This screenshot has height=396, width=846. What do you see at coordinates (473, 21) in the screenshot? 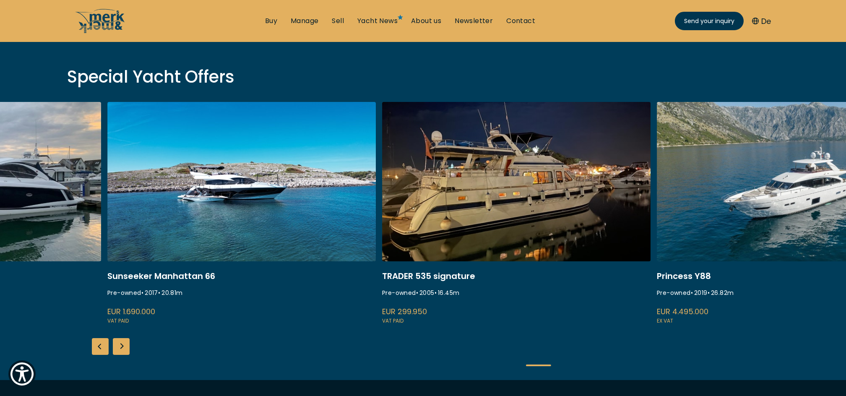
I see `a: Newsletter` at bounding box center [473, 21].